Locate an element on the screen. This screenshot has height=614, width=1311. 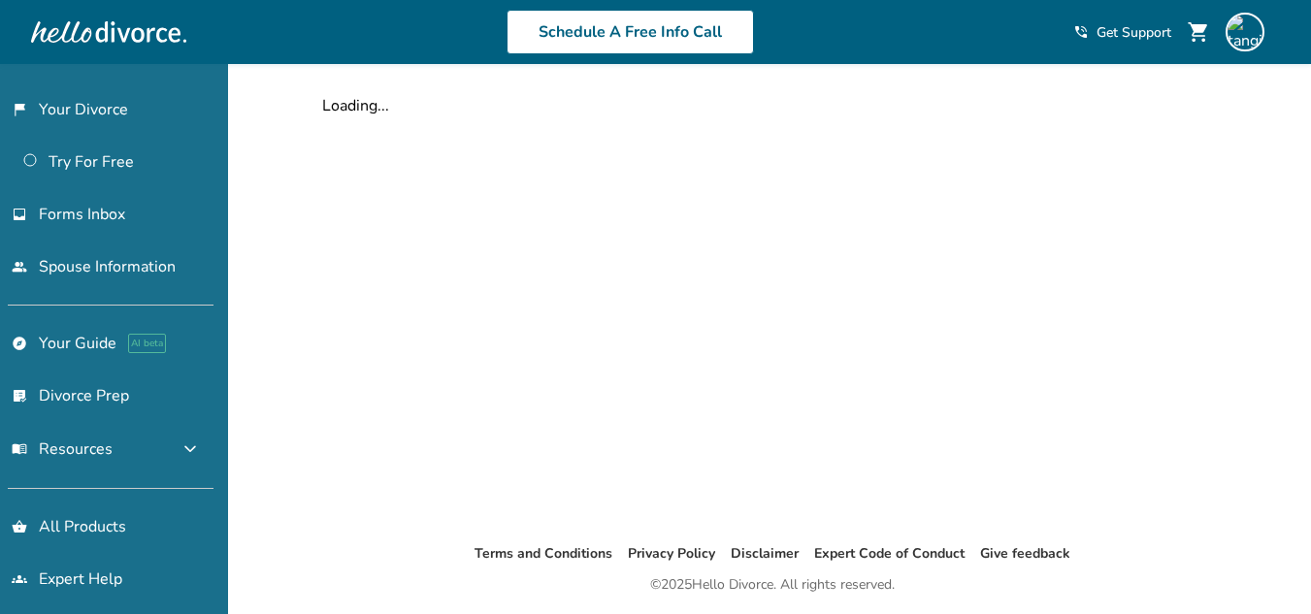
span: Forms Inbox is located at coordinates (82, 214).